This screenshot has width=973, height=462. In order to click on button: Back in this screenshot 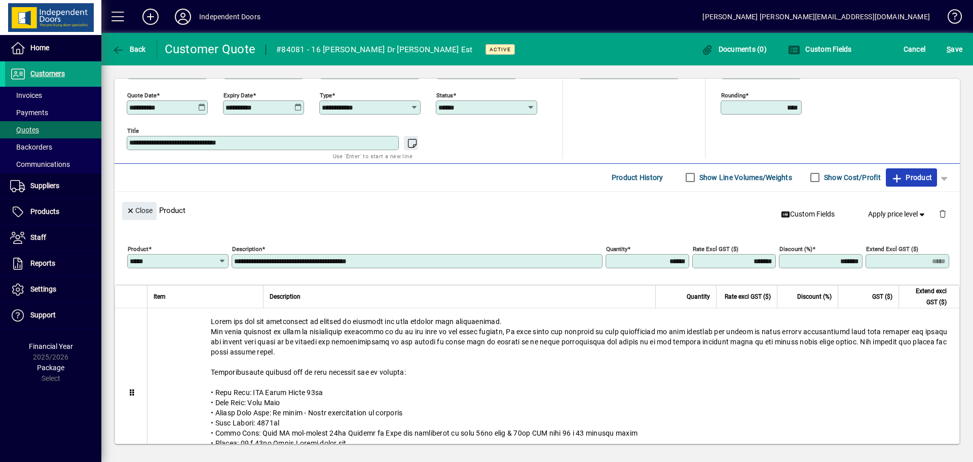, I will do `click(129, 49)`.